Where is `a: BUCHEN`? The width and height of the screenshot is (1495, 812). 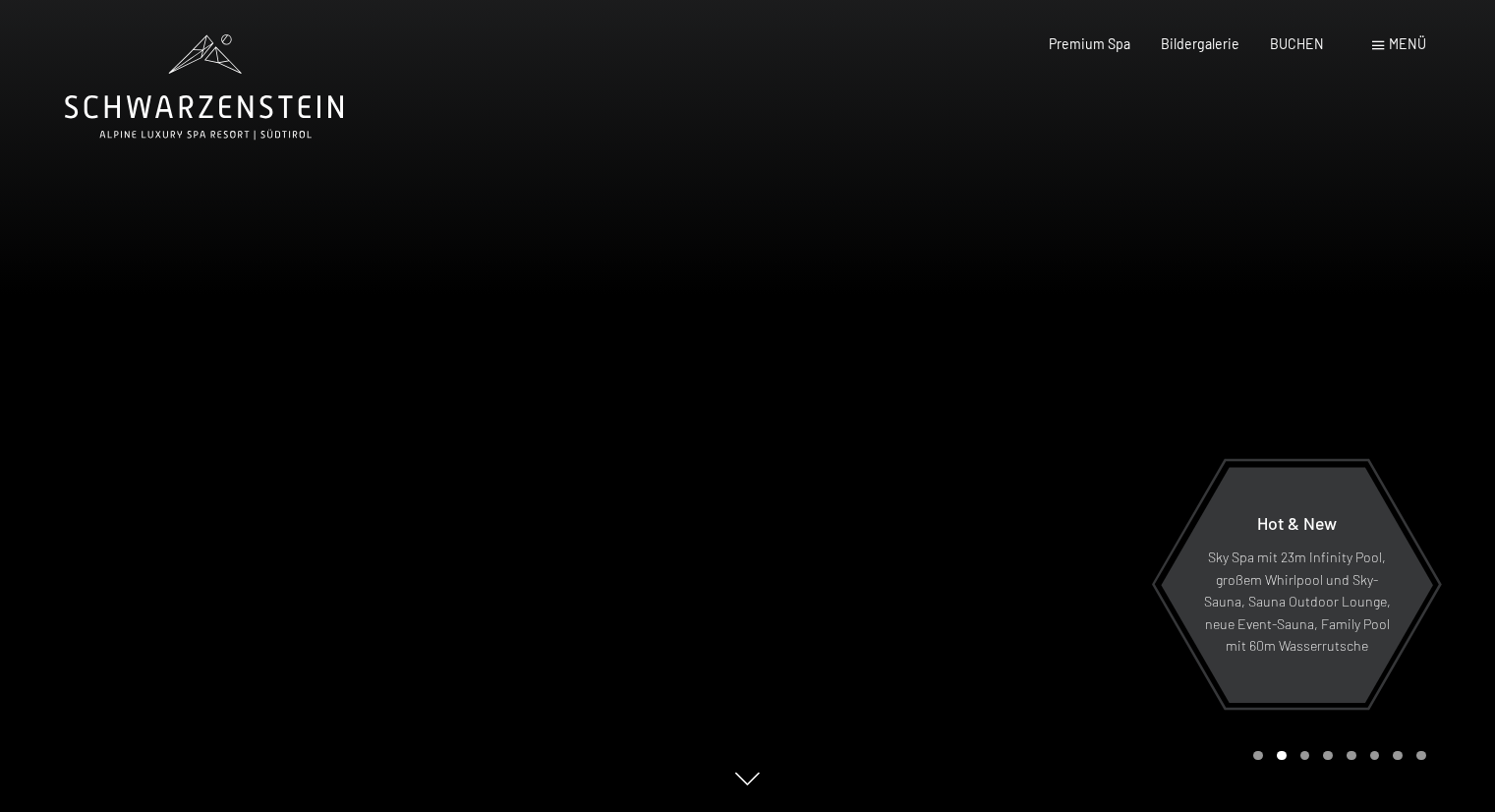
a: BUCHEN is located at coordinates (1297, 43).